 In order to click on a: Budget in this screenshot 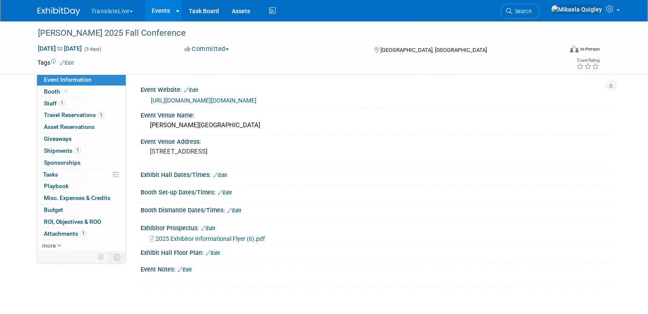, I will do `click(81, 210)`.